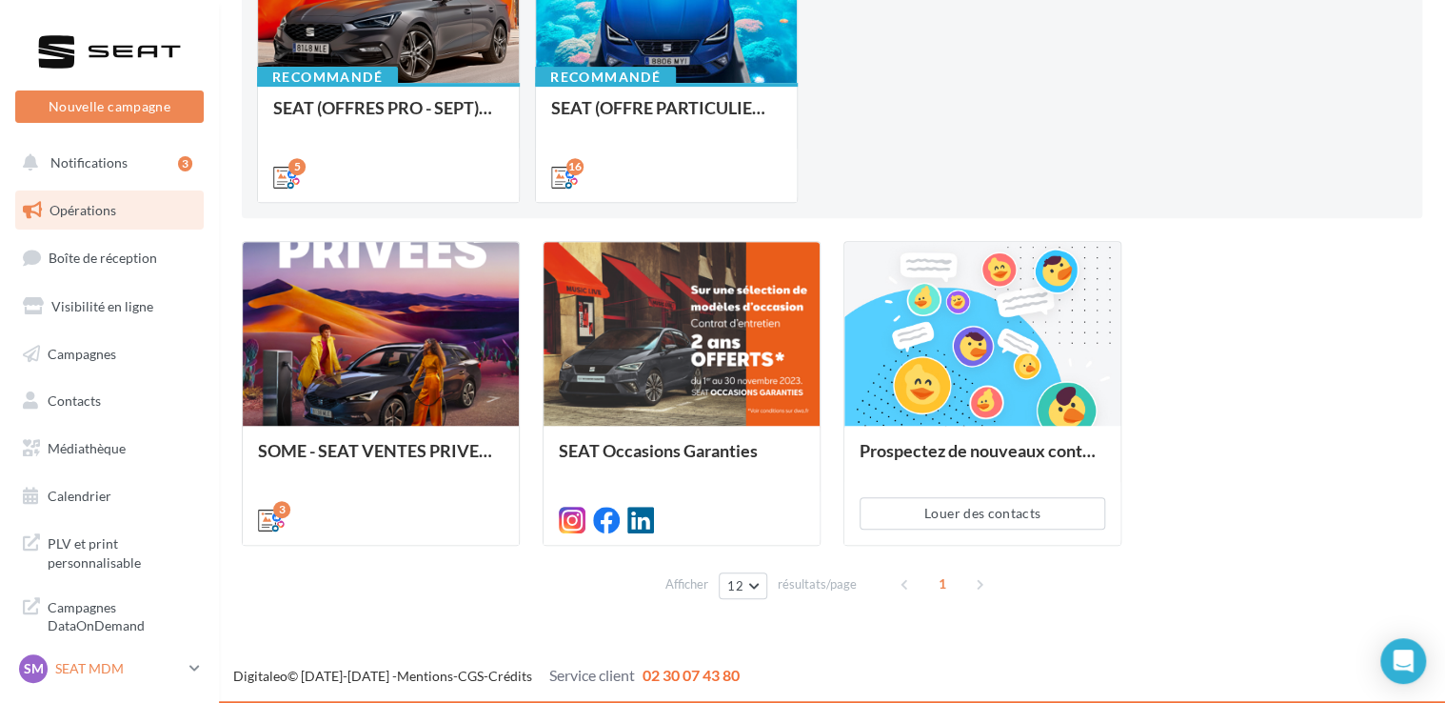  Describe the element at coordinates (109, 550) in the screenshot. I see `a: PLV et print personnalisable` at that location.